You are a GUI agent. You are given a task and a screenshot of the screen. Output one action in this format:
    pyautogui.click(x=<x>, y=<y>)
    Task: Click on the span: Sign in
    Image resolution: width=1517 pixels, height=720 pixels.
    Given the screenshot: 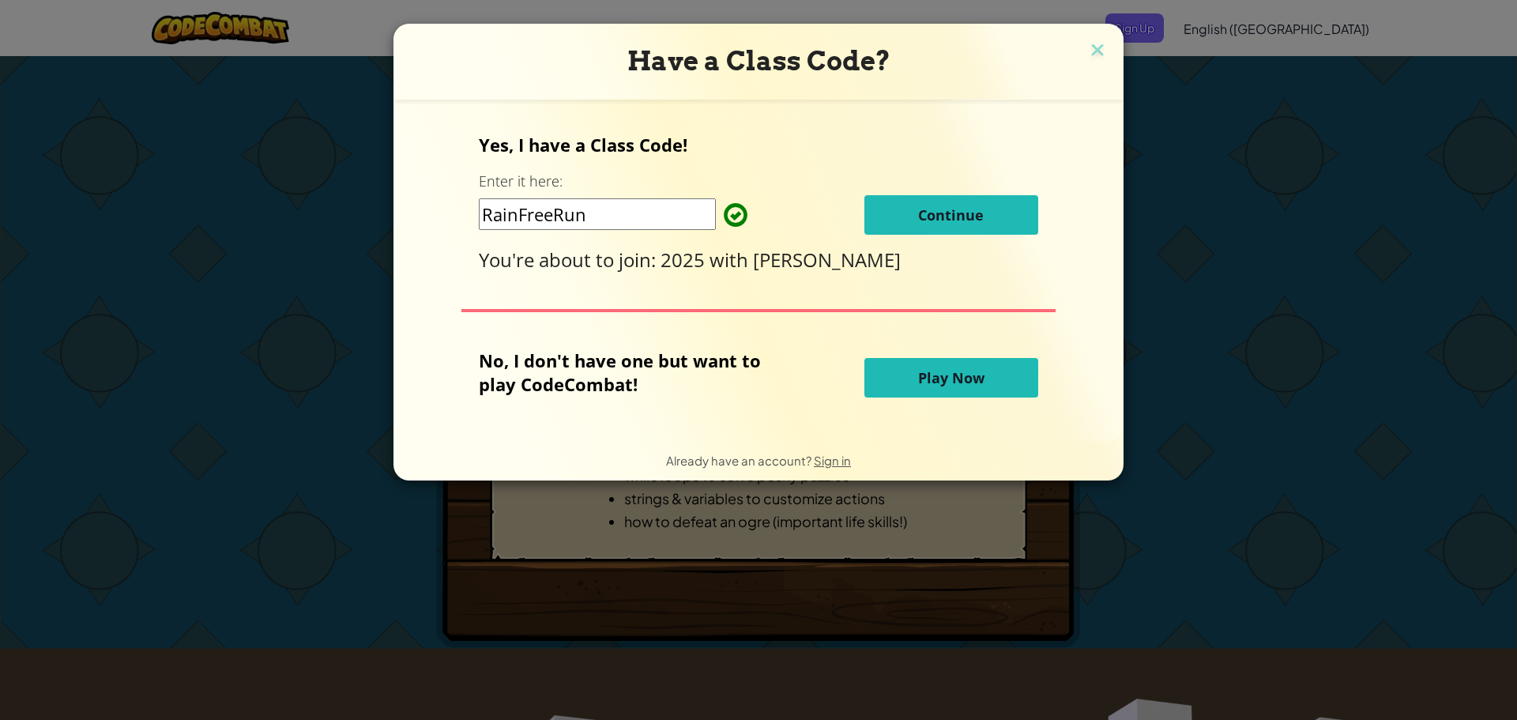 What is the action you would take?
    pyautogui.click(x=832, y=460)
    